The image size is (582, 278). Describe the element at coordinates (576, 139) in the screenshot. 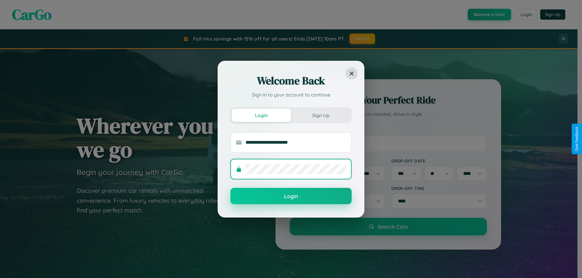

I see `div: Give Feedback` at that location.